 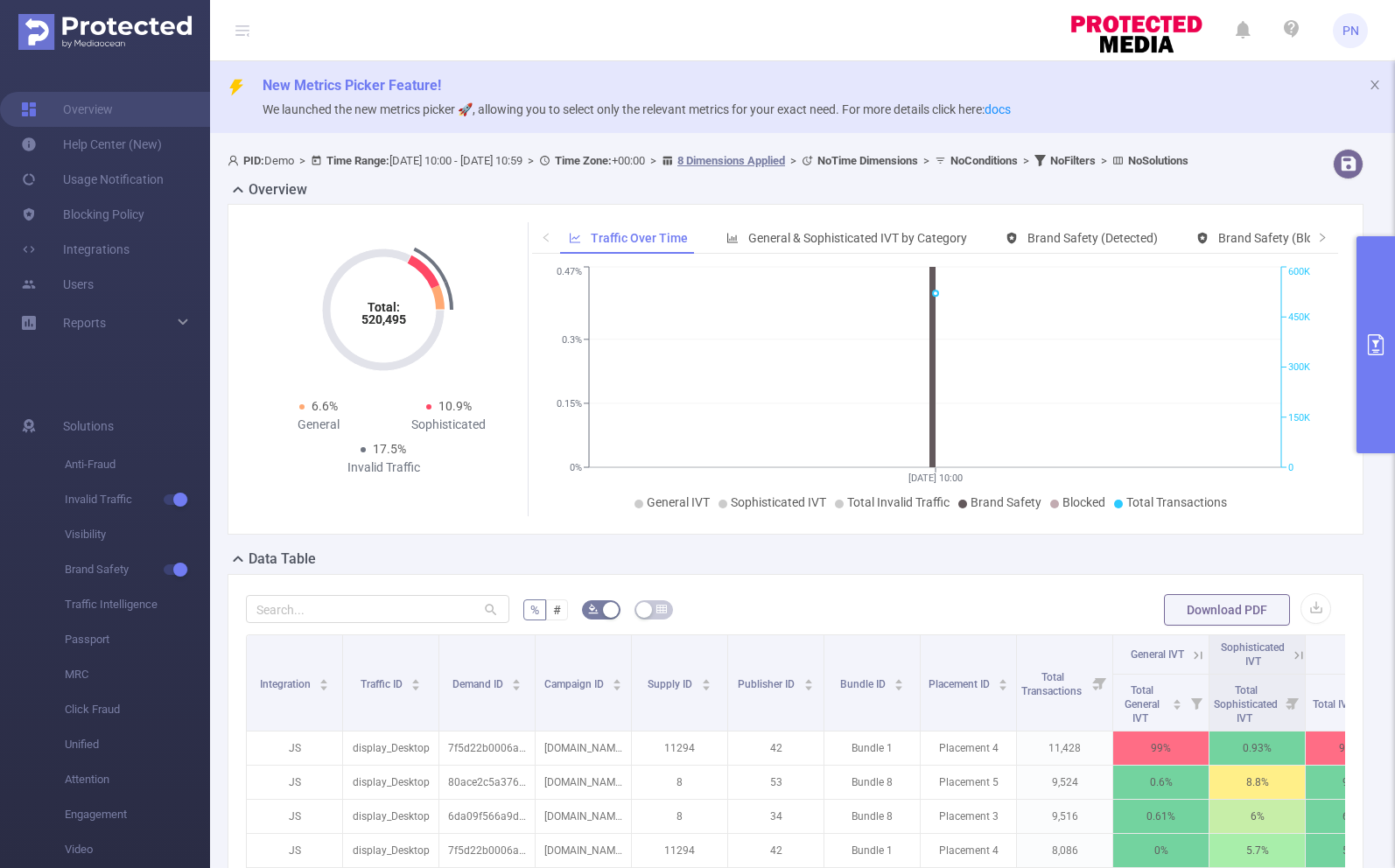 What do you see at coordinates (1322, 237) in the screenshot?
I see `i: icon: right` at bounding box center [1322, 237].